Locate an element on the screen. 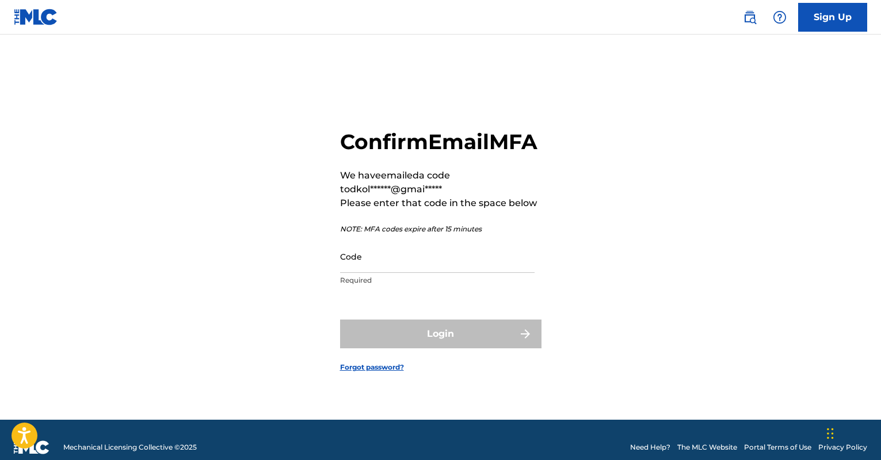 Image resolution: width=881 pixels, height=460 pixels. img: help is located at coordinates (780, 17).